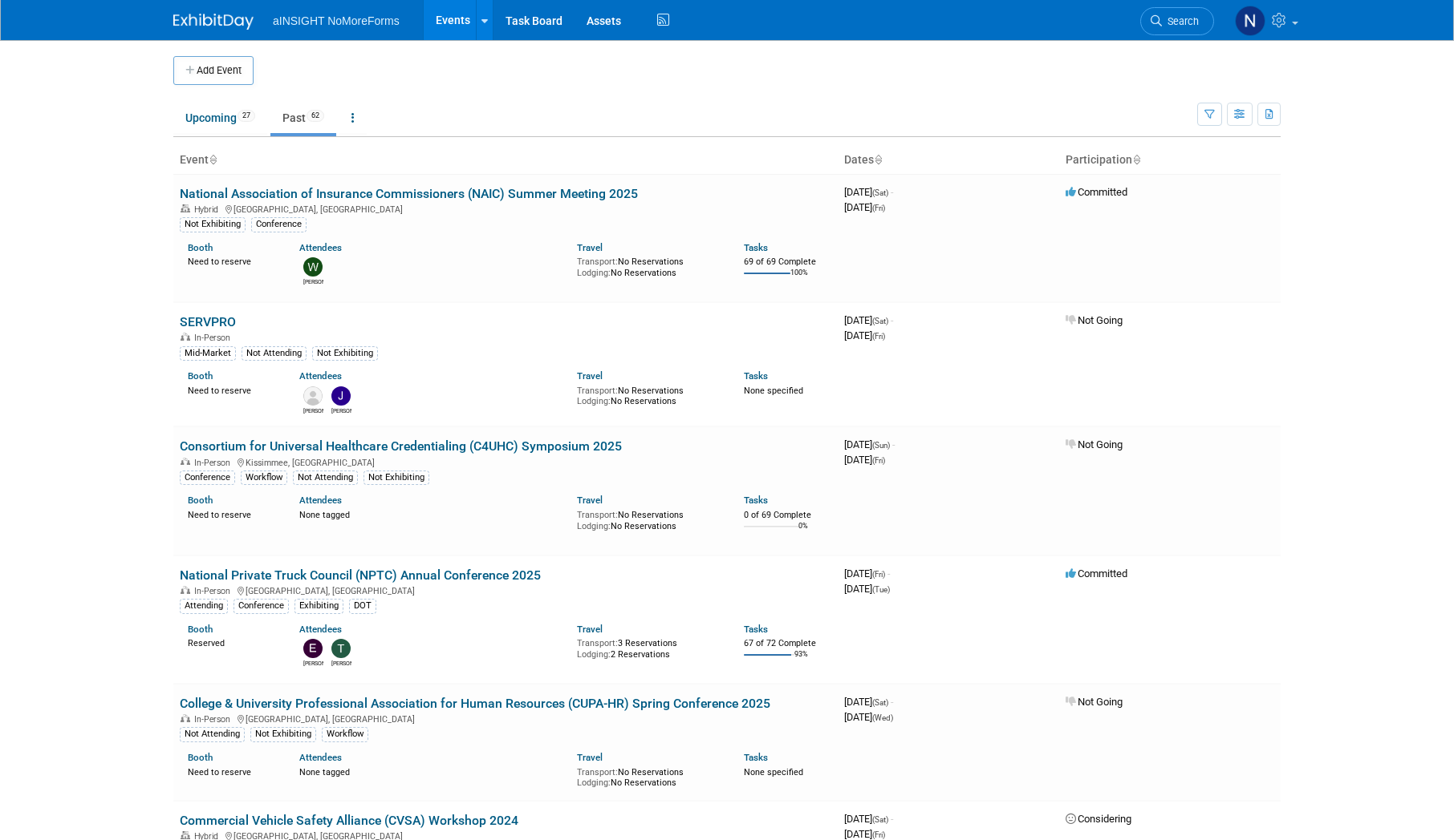 This screenshot has height=840, width=1454. What do you see at coordinates (313, 410) in the screenshot?
I see `div: Rachel Maccarone` at bounding box center [313, 410].